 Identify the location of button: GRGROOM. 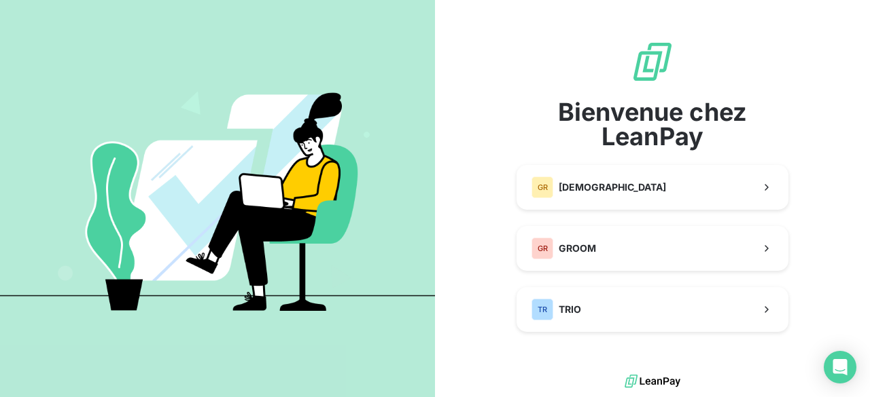
(652, 249).